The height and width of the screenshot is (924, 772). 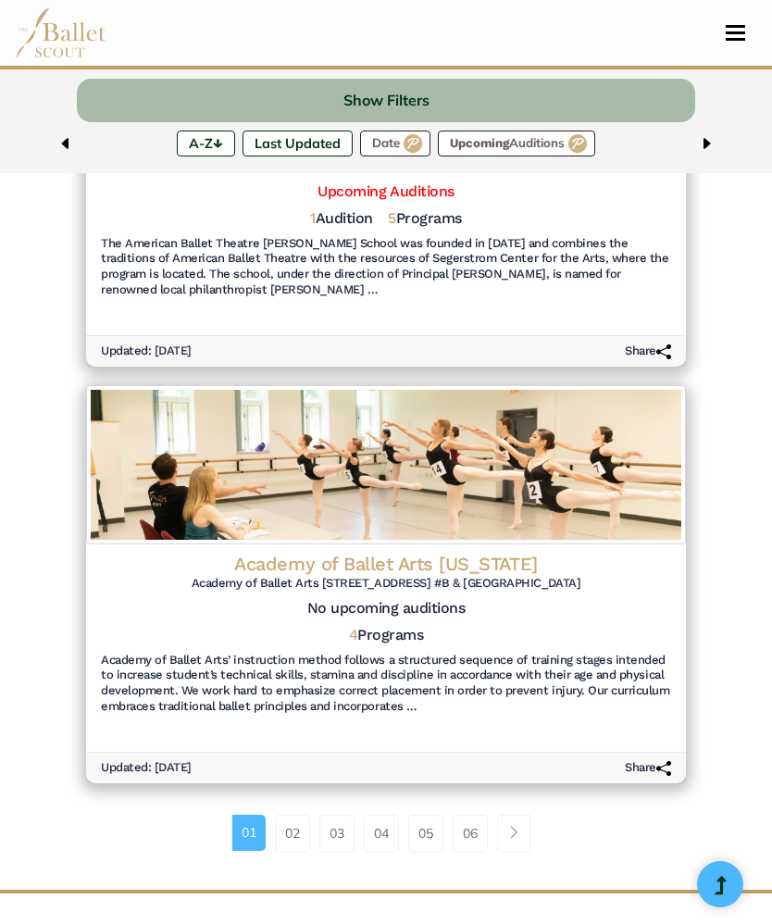 What do you see at coordinates (297, 143) in the screenshot?
I see `label: Last Updated` at bounding box center [297, 143].